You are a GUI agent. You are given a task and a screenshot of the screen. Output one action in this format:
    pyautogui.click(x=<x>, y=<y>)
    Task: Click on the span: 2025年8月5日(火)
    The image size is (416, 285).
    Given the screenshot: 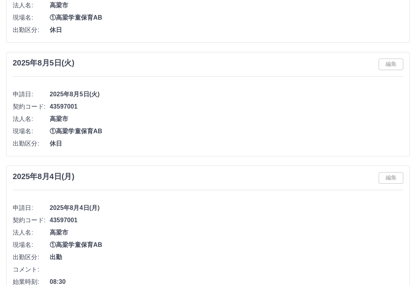 What is the action you would take?
    pyautogui.click(x=227, y=95)
    